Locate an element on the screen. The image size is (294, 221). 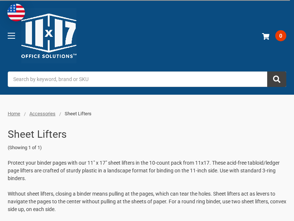
a: Toggle menu is located at coordinates (11, 35).